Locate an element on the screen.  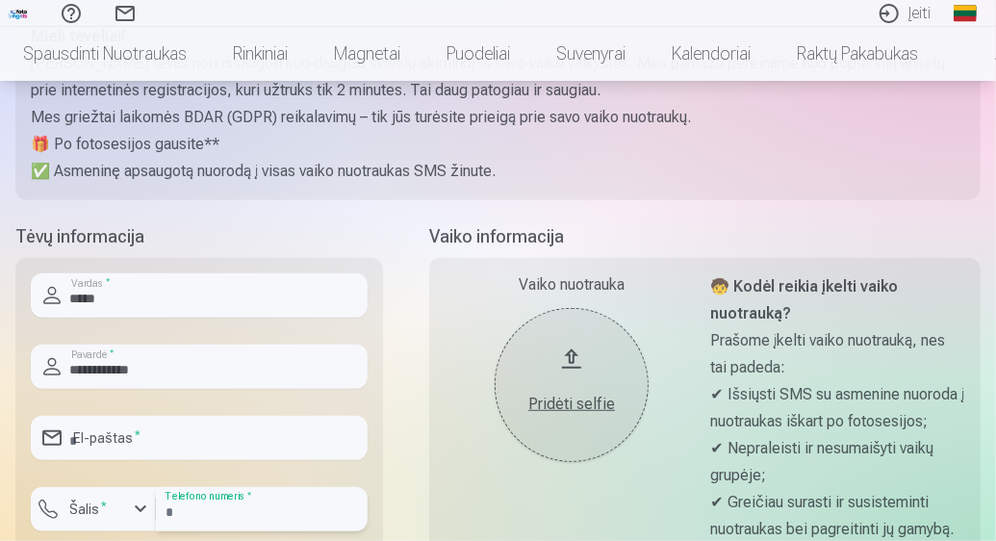
button: Pridėti selfie is located at coordinates (571, 385).